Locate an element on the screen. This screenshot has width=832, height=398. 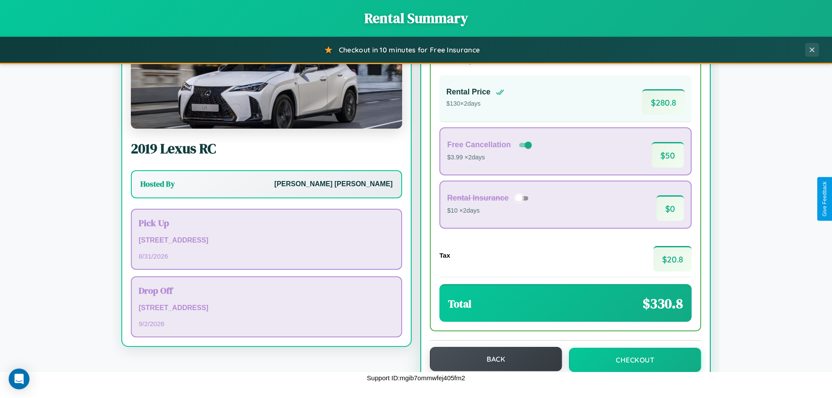
p: 9 / 2 / 2026 is located at coordinates (267, 324).